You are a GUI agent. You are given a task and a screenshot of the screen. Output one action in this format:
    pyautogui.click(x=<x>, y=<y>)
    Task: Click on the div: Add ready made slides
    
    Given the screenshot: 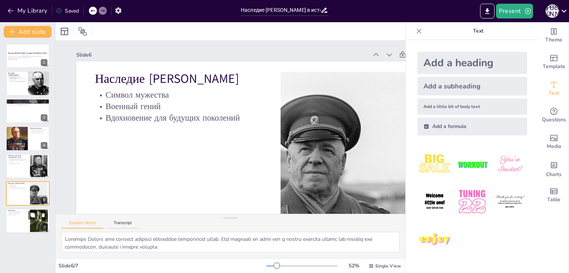 What is the action you would take?
    pyautogui.click(x=554, y=62)
    